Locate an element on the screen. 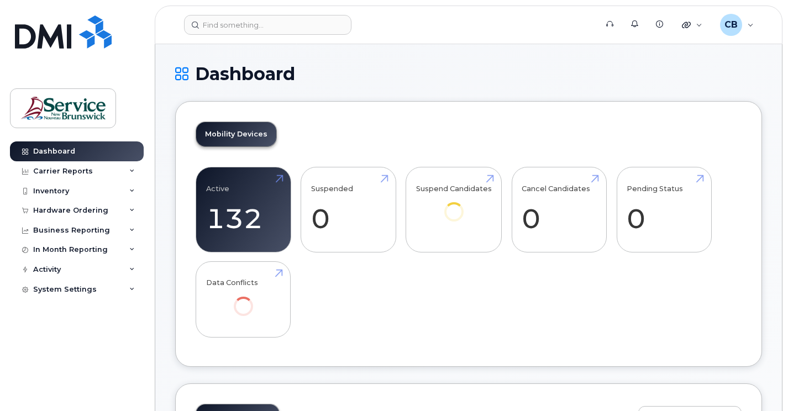 This screenshot has width=788, height=411. a: Mobility Devices is located at coordinates (236, 134).